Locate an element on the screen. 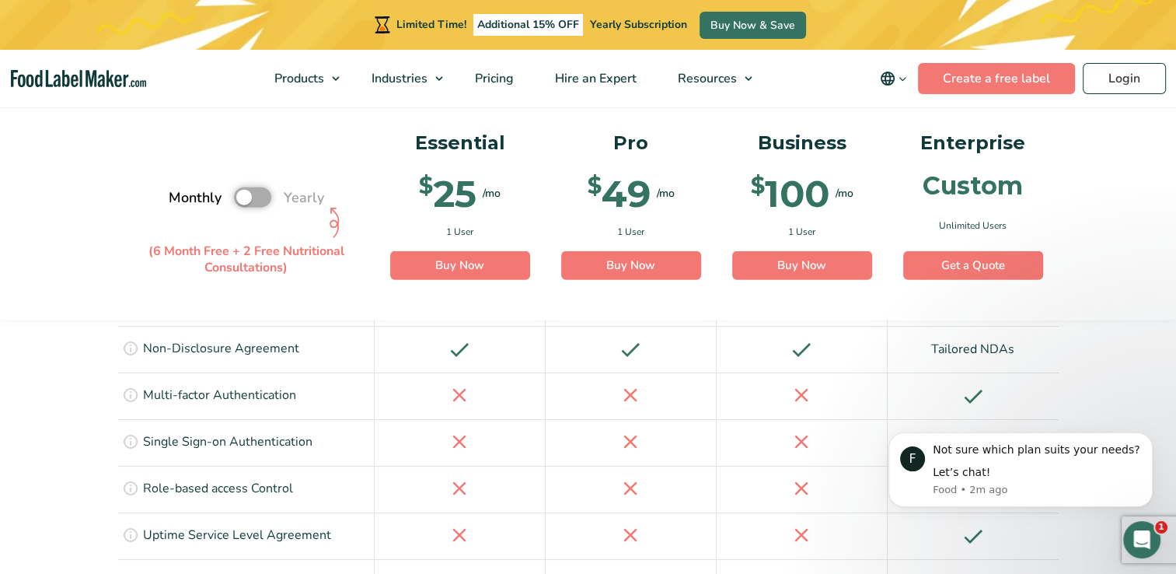 The height and width of the screenshot is (574, 1176). span: Products is located at coordinates (298, 79).